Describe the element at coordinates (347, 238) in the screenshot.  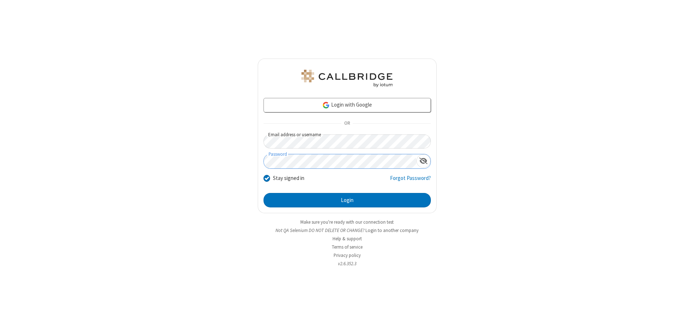
I see `a: Help & support` at that location.